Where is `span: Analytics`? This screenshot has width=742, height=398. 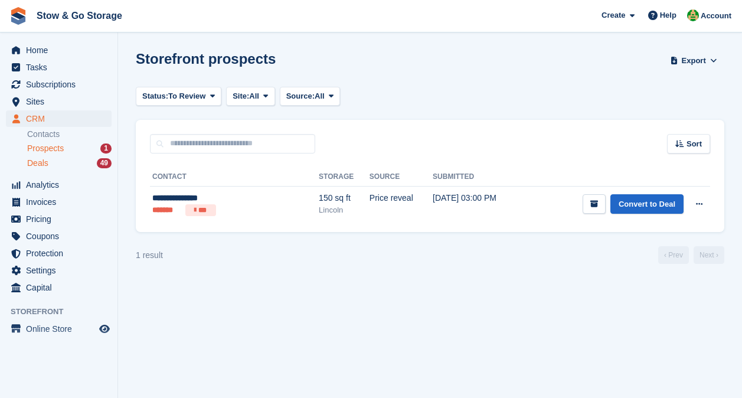 span: Analytics is located at coordinates (61, 185).